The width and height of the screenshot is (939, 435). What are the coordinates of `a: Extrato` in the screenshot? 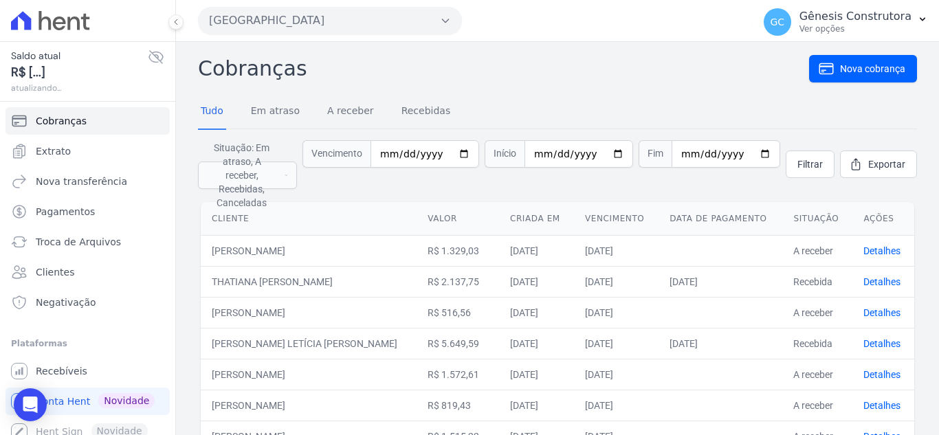 It's located at (87, 151).